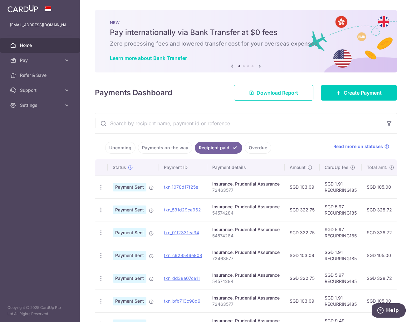  I want to click on h4: Payments Dashboard, so click(134, 93).